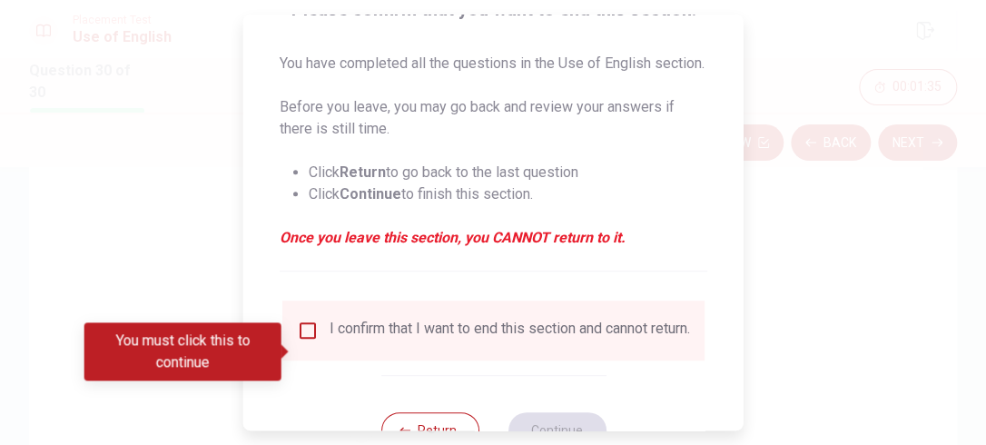 The width and height of the screenshot is (986, 445). What do you see at coordinates (507, 194) in the screenshot?
I see `li: Click to finish this section.` at bounding box center [507, 194].